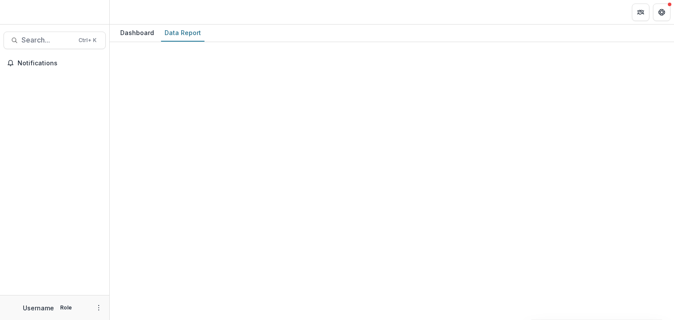  Describe the element at coordinates (137, 33) in the screenshot. I see `a: Dashboard` at that location.